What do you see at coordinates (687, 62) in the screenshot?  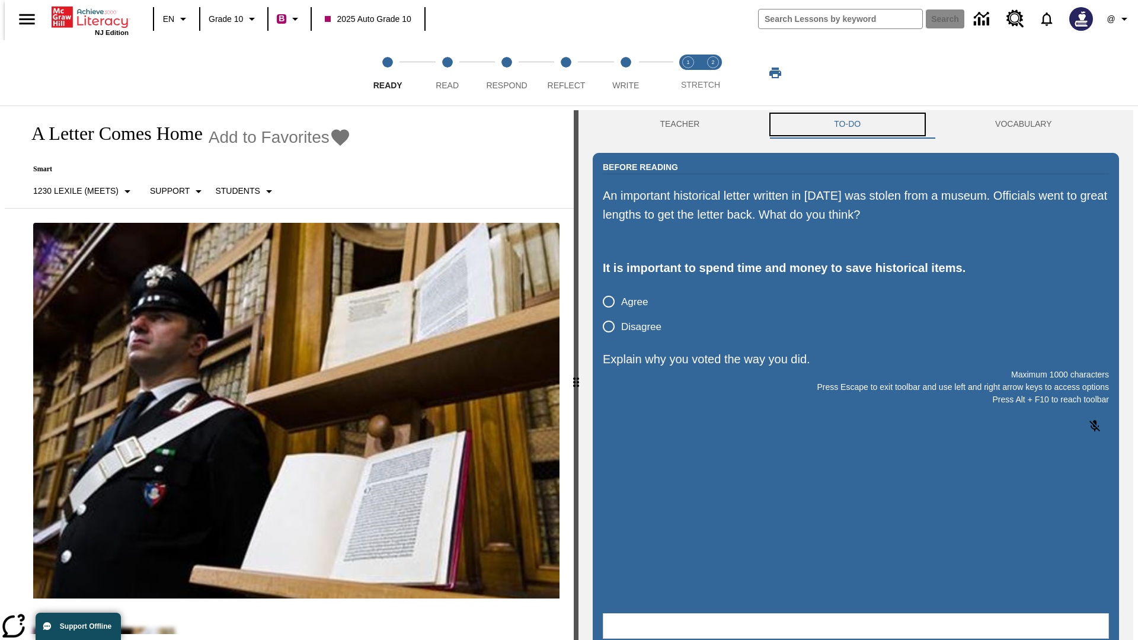 I see `text: 1` at bounding box center [687, 62].